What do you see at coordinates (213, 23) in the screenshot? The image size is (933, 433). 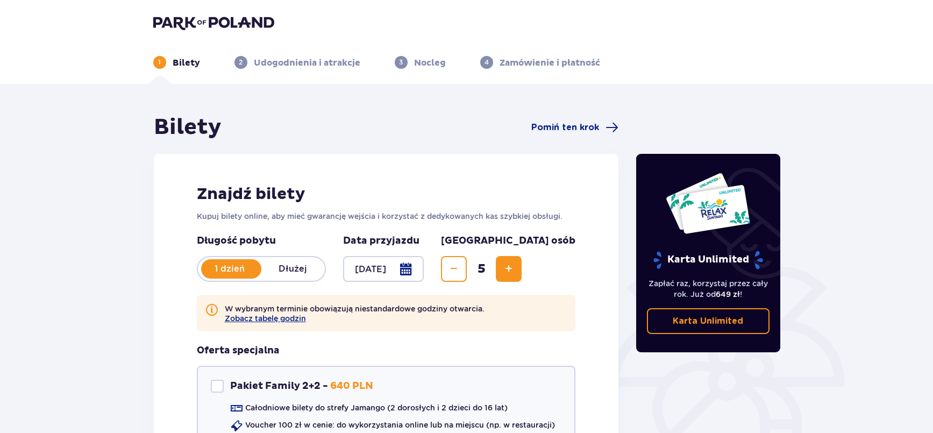 I see `img: Park of Poland logo` at bounding box center [213, 23].